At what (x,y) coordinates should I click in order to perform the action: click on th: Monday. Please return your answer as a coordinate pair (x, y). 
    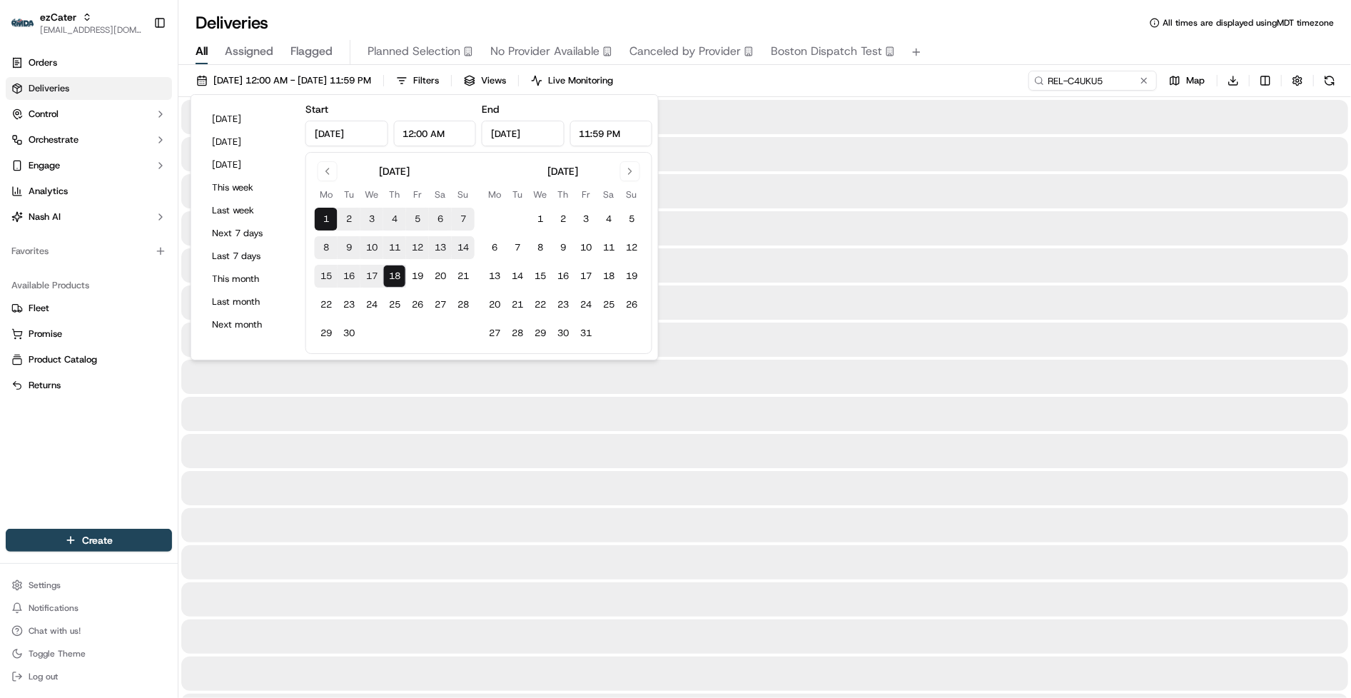
    Looking at the image, I should click on (494, 194).